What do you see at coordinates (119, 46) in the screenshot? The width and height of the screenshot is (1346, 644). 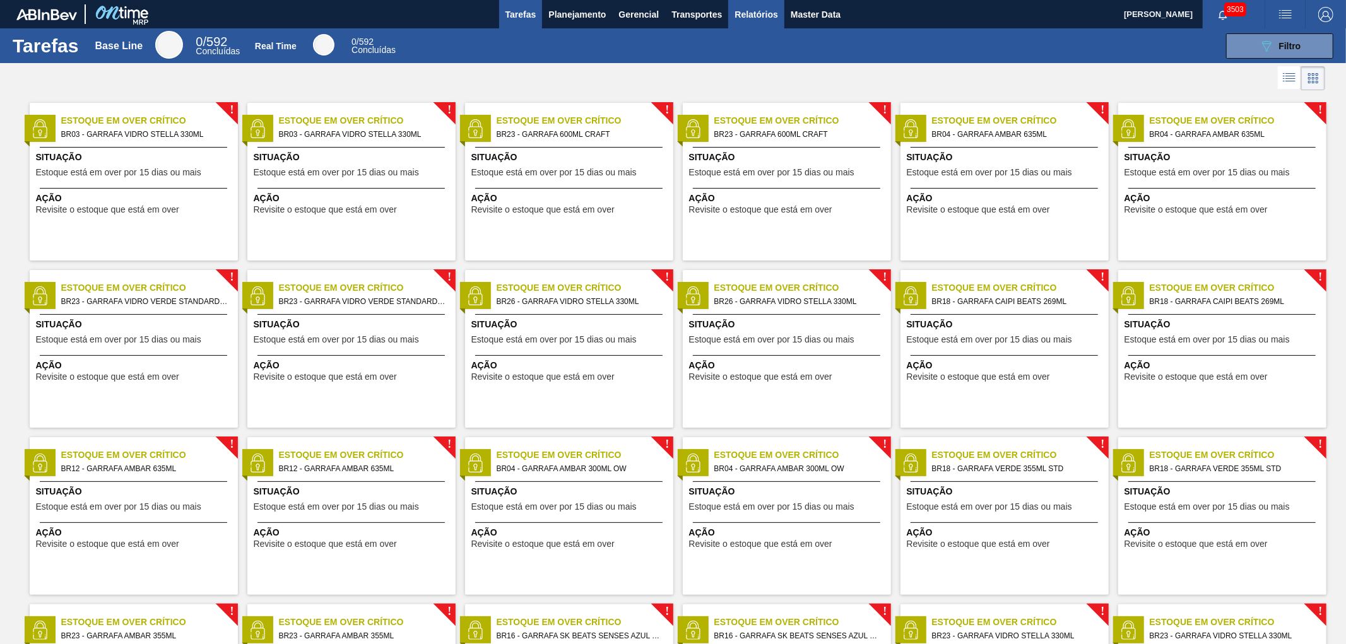 I see `div: Base Line` at bounding box center [119, 46].